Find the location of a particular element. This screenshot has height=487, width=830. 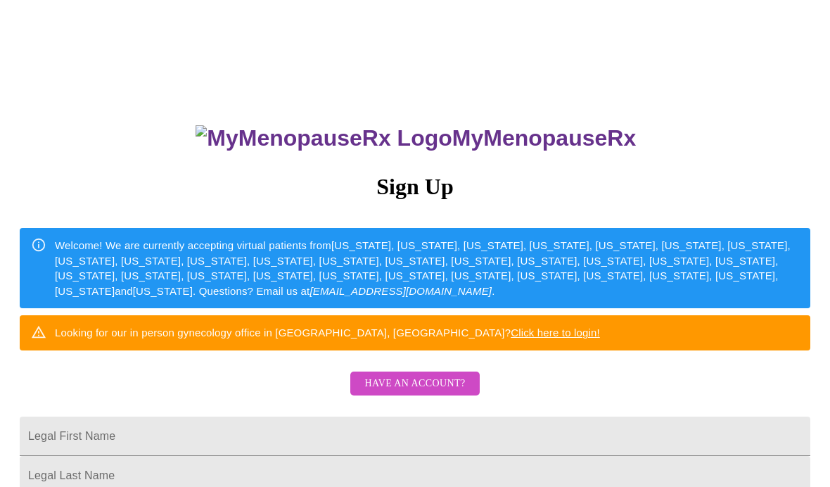

h3: MyMenopauseRx is located at coordinates (417, 138).